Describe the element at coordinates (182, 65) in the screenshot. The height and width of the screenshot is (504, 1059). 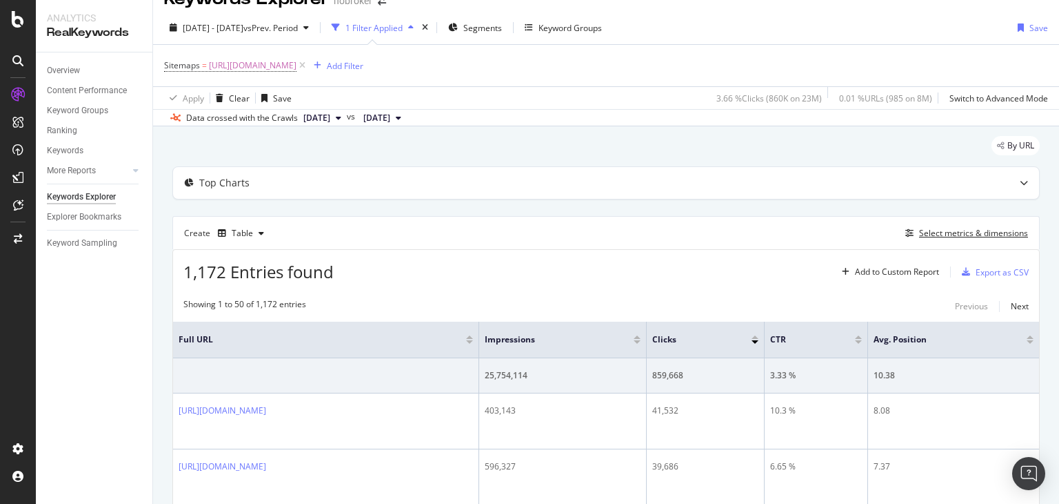
I see `span: Sitemaps` at that location.